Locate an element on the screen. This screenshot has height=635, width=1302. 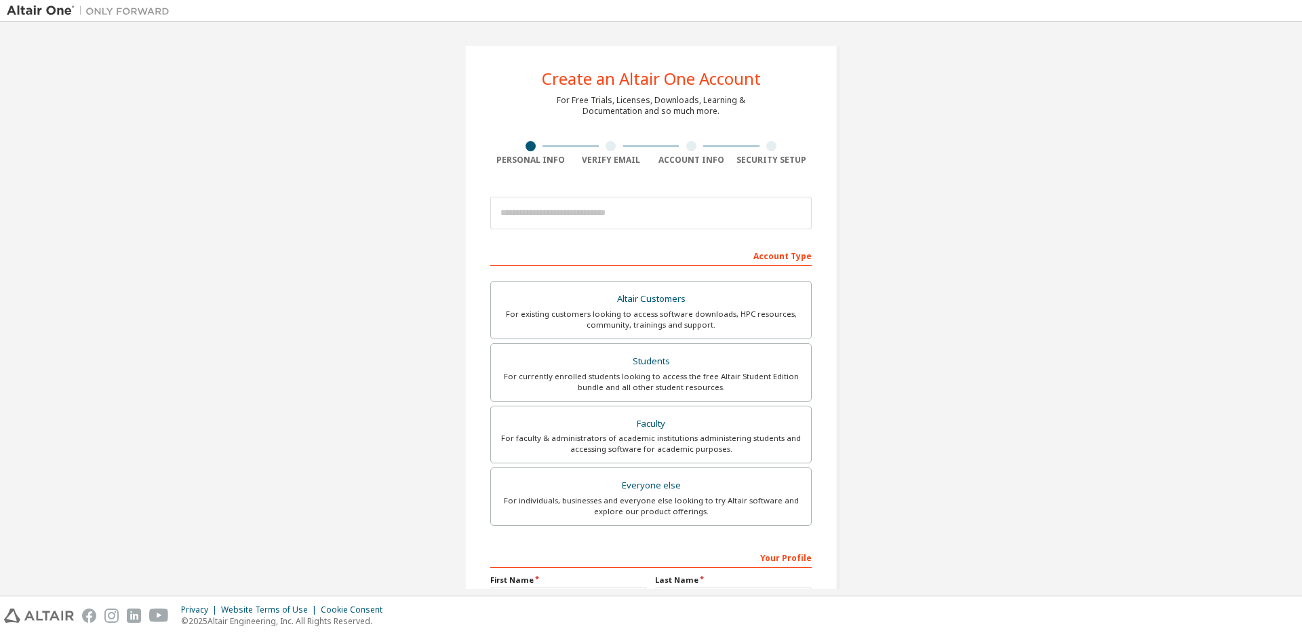
div: Personal Info is located at coordinates (530, 160).